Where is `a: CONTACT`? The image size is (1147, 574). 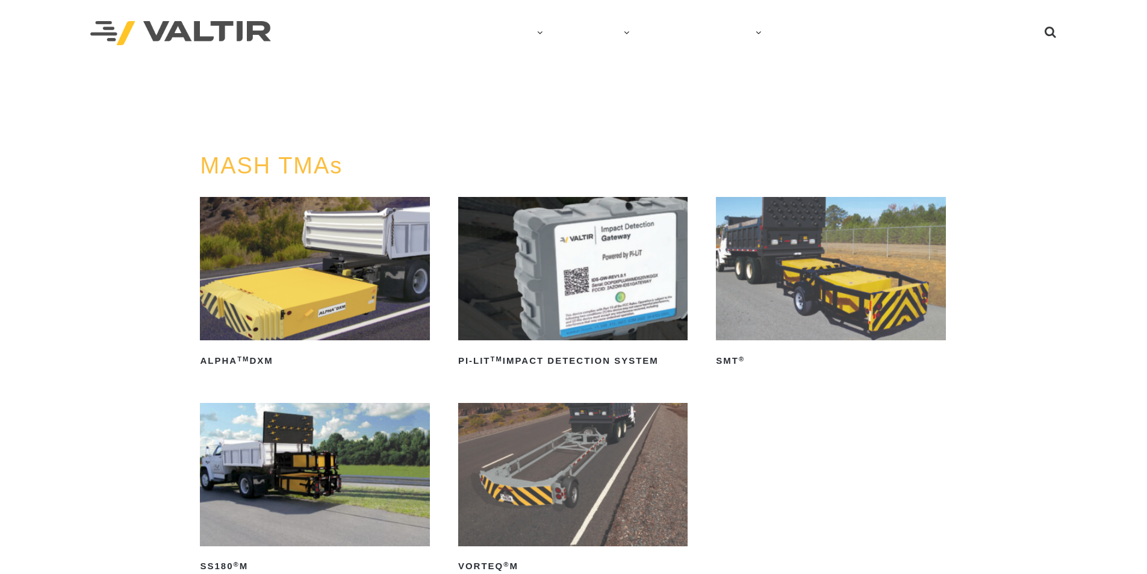
a: CONTACT is located at coordinates (808, 33).